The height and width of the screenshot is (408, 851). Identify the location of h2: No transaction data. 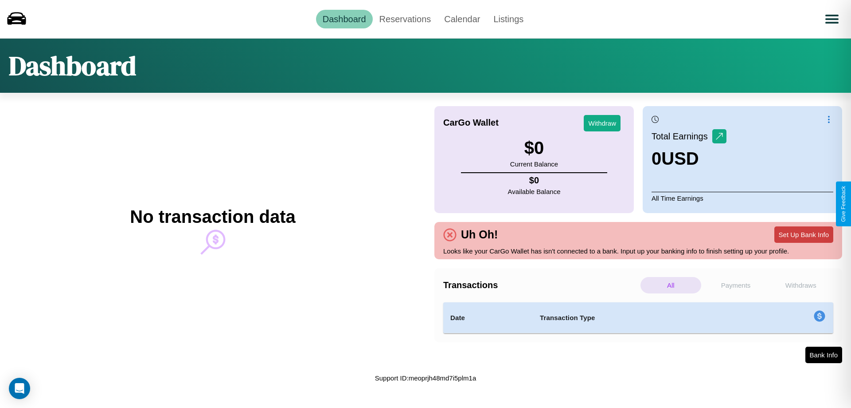
(212, 216).